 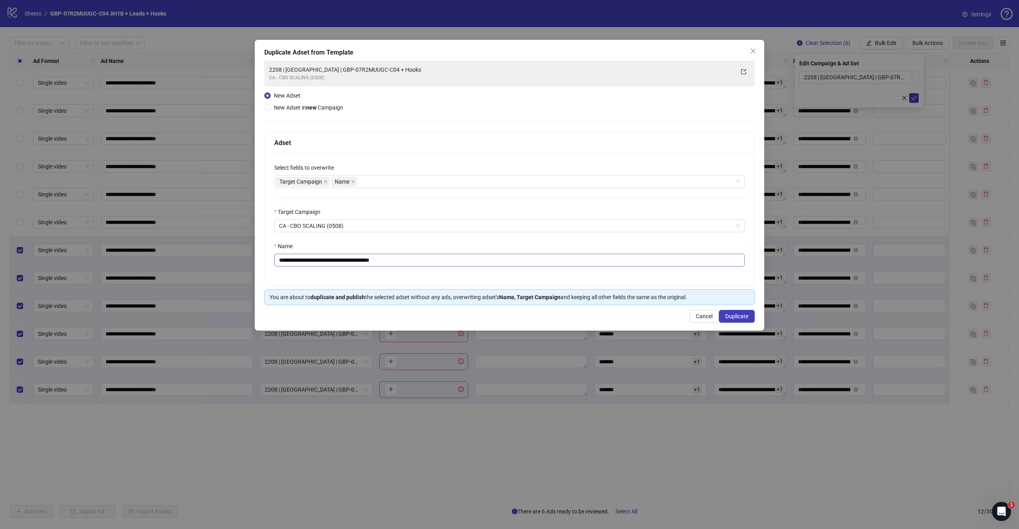 What do you see at coordinates (509, 226) in the screenshot?
I see `span: CA - CBO SCALING (0508)` at bounding box center [509, 226].